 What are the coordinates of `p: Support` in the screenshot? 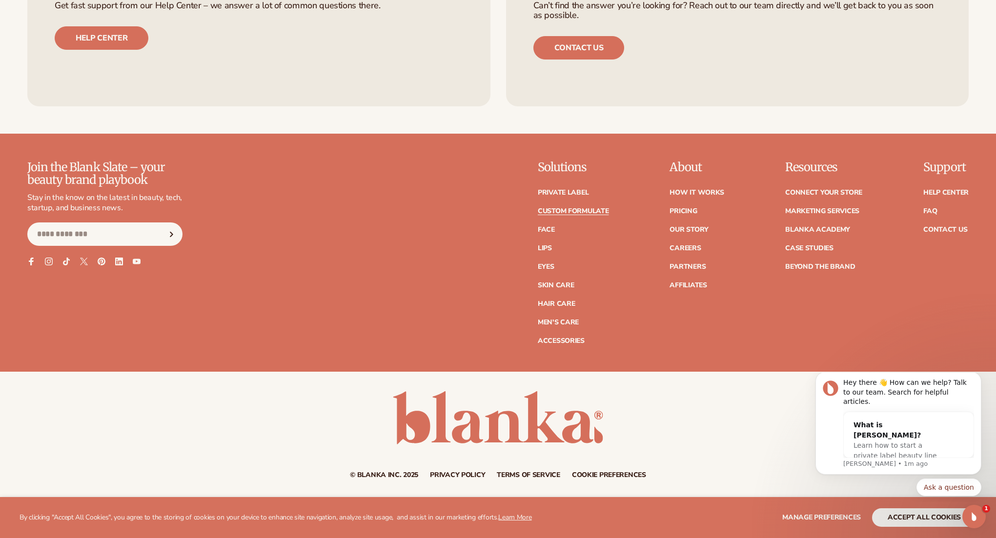 It's located at (945, 167).